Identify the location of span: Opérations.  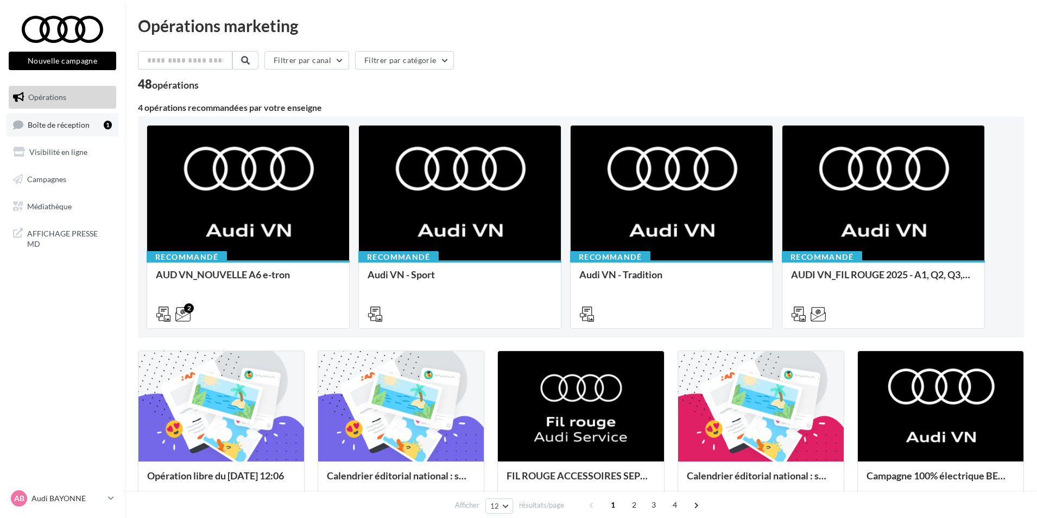
(47, 97).